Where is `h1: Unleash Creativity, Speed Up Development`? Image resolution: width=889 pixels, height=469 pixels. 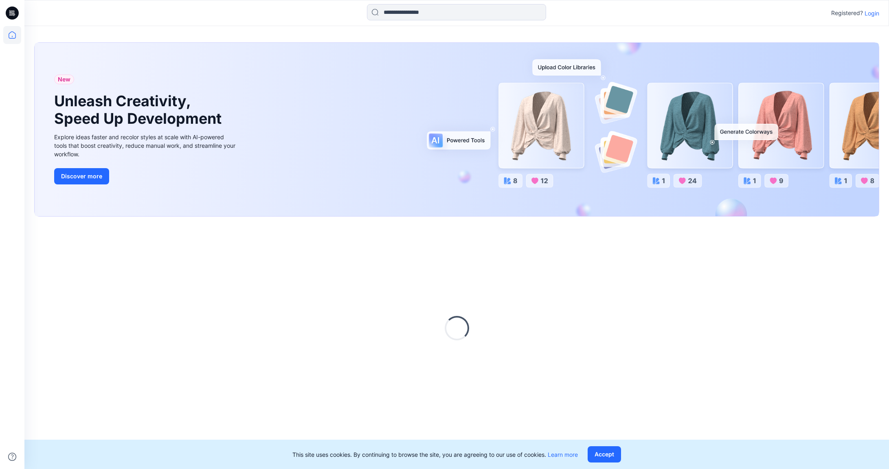
h1: Unleash Creativity, Speed Up Development is located at coordinates (140, 110).